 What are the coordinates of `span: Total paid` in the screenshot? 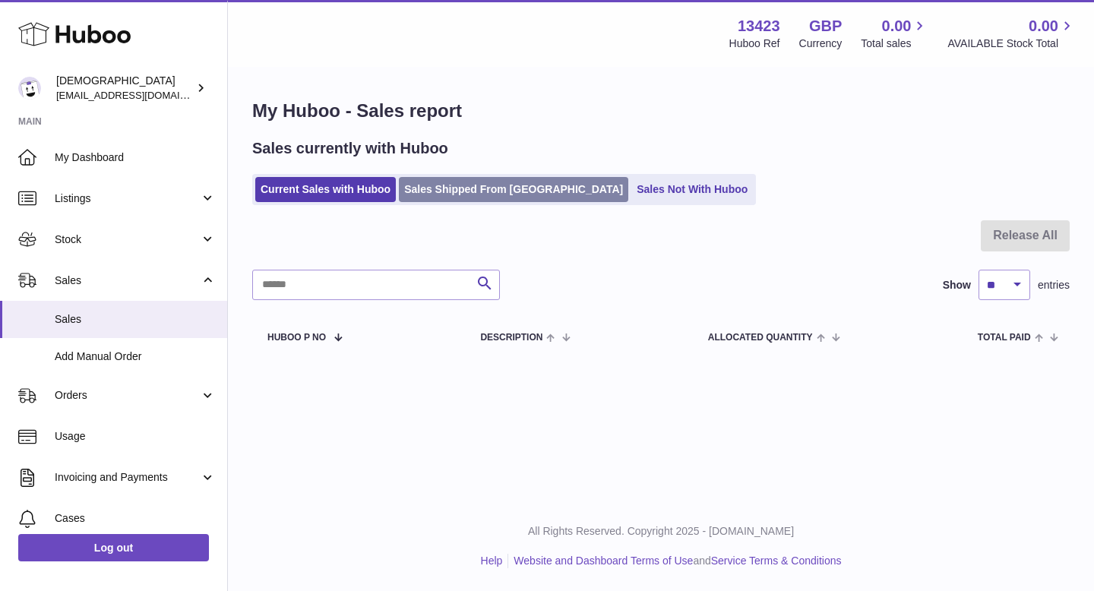 It's located at (1004, 337).